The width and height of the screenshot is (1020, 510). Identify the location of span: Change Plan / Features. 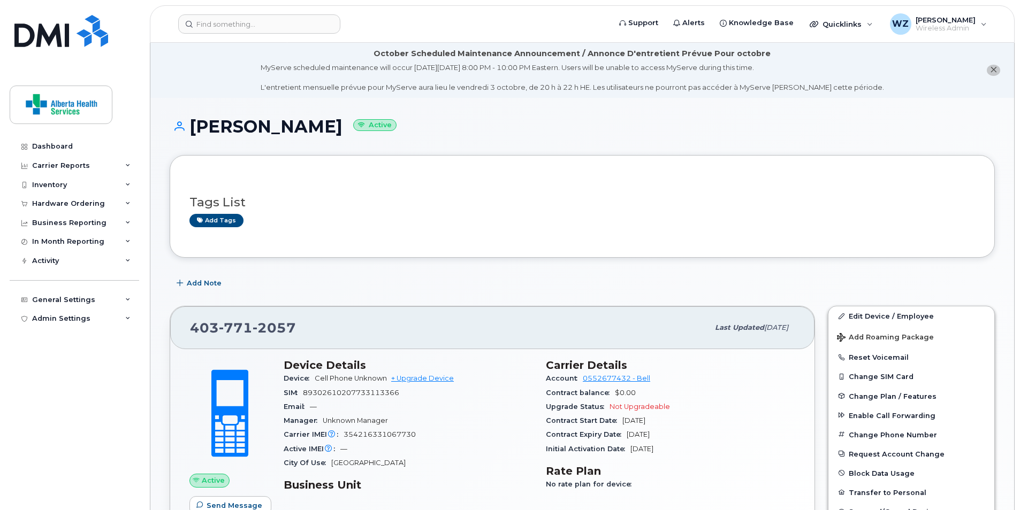
(893, 396).